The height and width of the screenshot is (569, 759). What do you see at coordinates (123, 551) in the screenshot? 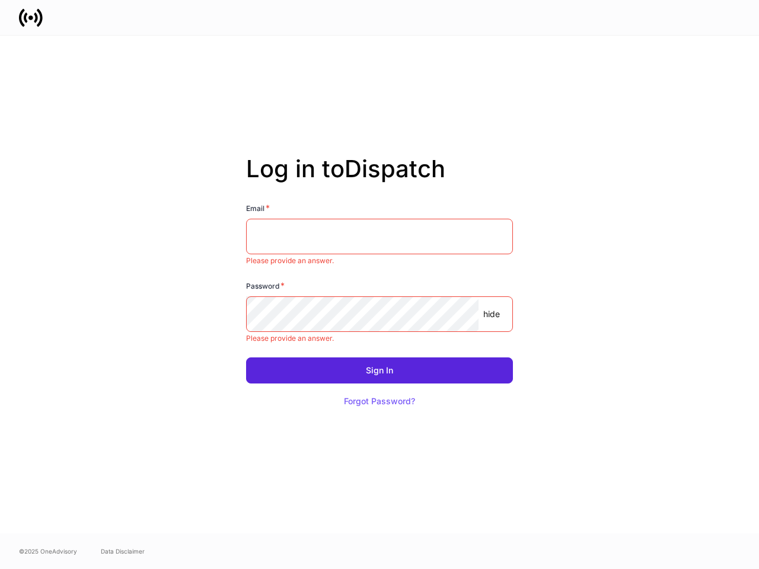
I see `a: Data Disclaimer` at bounding box center [123, 551].